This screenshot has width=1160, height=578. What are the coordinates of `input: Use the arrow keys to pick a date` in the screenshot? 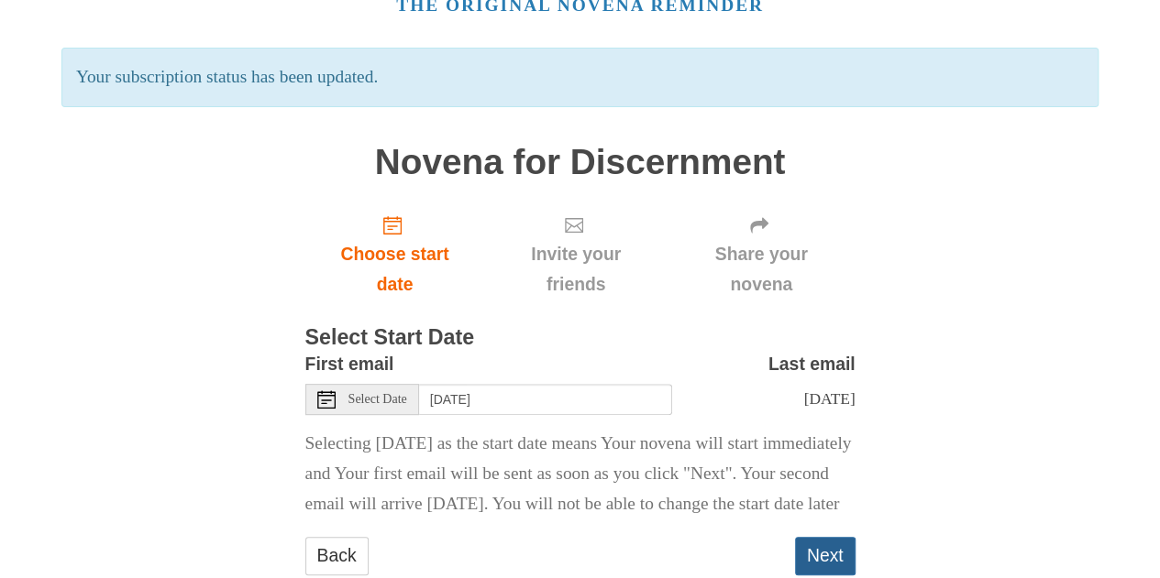 It's located at (545, 400).